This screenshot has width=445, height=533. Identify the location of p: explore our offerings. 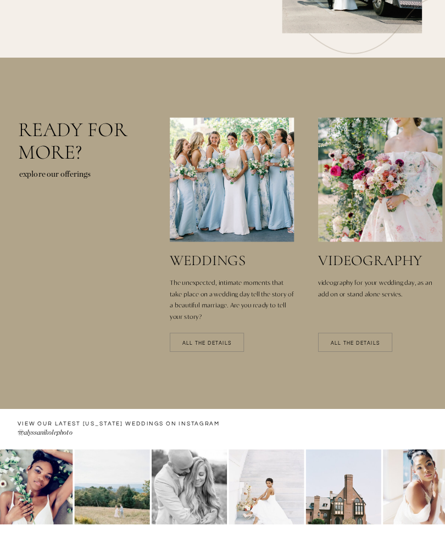
(60, 178).